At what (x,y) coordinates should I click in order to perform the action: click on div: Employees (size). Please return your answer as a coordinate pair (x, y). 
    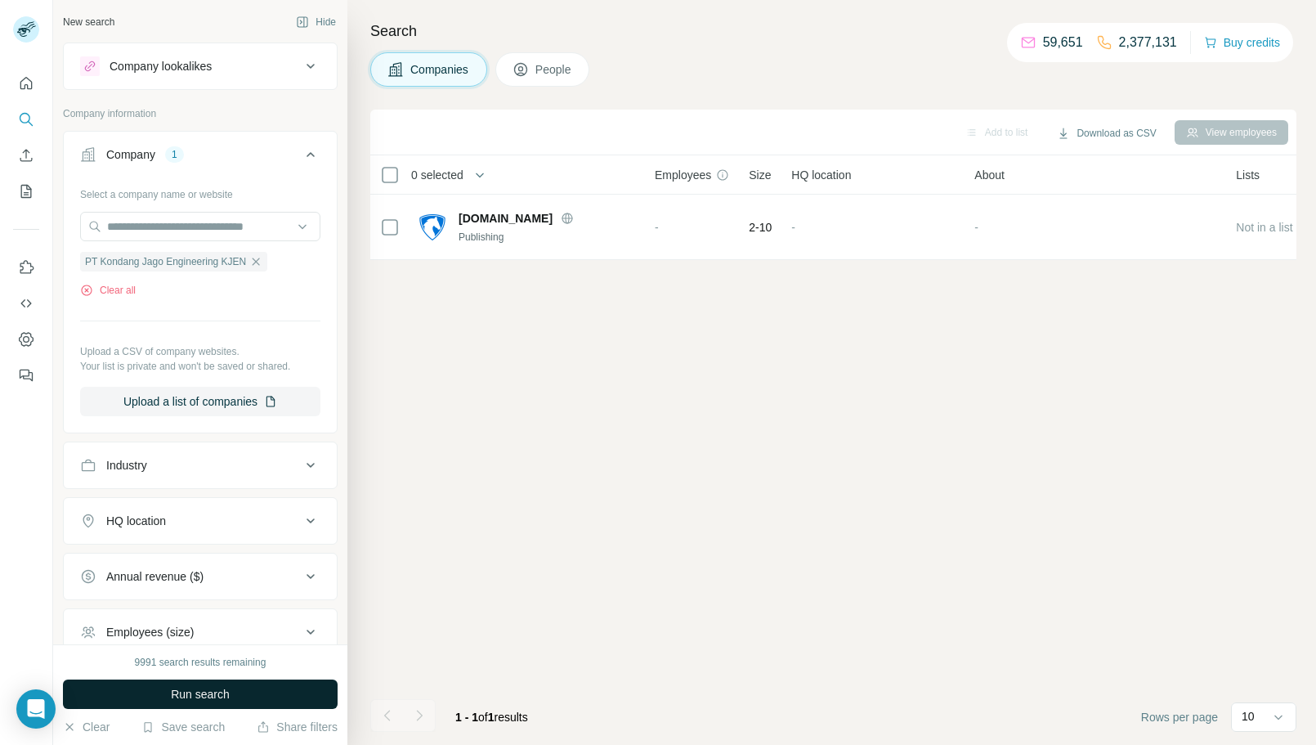
    Looking at the image, I should click on (150, 632).